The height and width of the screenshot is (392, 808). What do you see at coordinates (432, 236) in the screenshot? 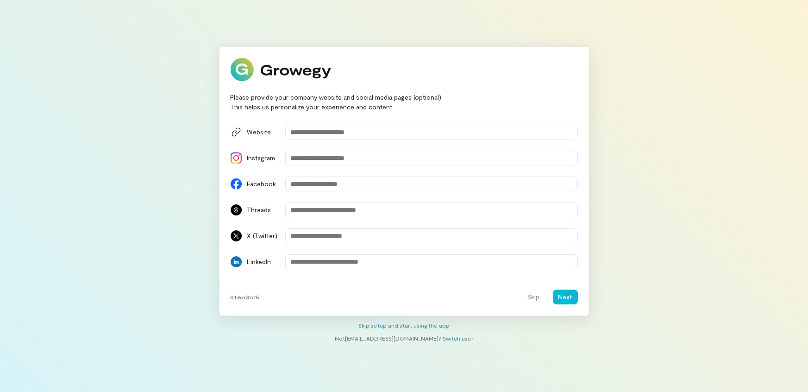
I see `input: X (Twitter)` at bounding box center [432, 236].